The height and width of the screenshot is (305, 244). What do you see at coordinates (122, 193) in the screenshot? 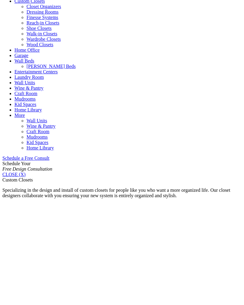
I see `p: Specializing in the design and install of custom closets for people like you who want a more orga...` at bounding box center [122, 193].